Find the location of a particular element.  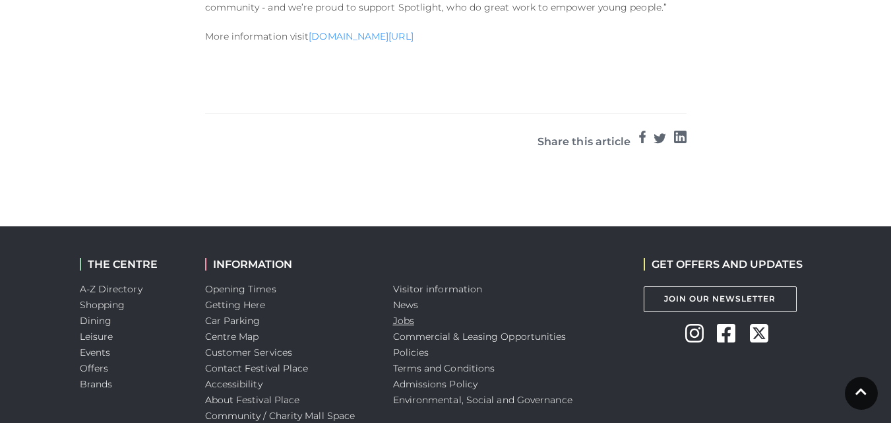

a: Commercial & Leasing Opportunities is located at coordinates (480, 336).